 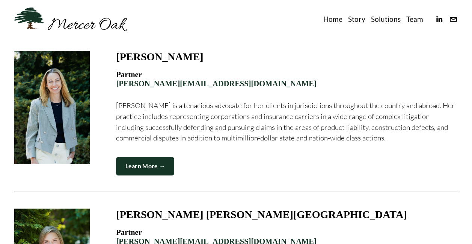 I want to click on h4: Partner, so click(x=287, y=79).